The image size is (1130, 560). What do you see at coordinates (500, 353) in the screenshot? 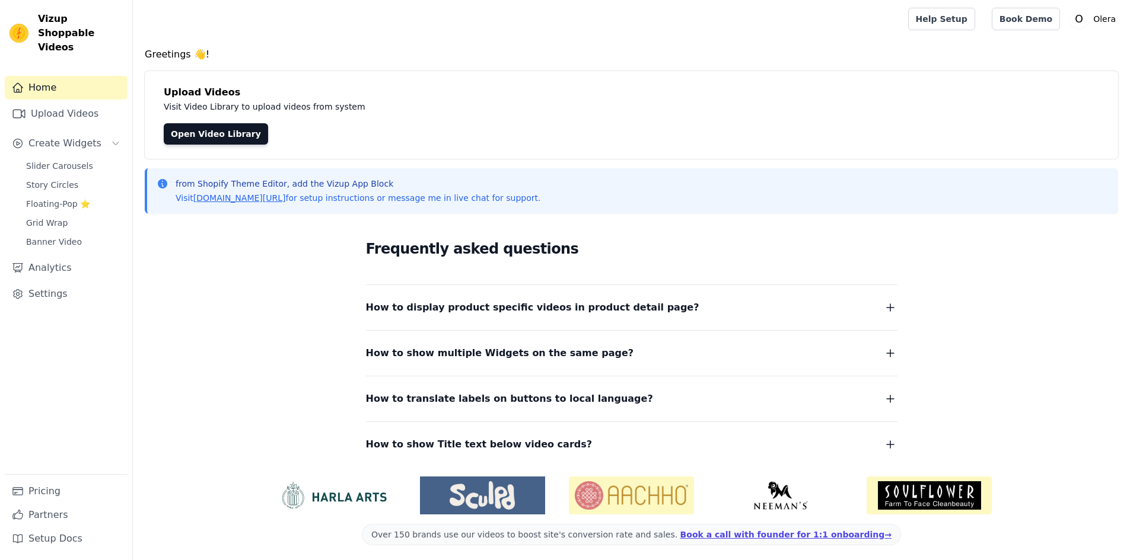
I see `span: How to show multiple Widgets on the same page?` at bounding box center [500, 353].